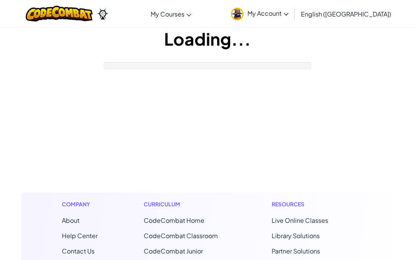 The height and width of the screenshot is (260, 415). I want to click on img: avatar, so click(237, 14).